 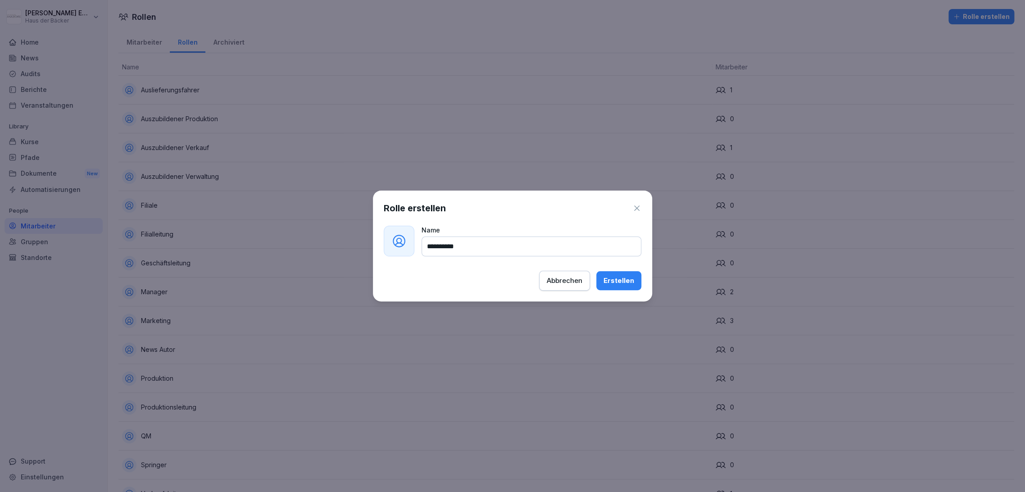 What do you see at coordinates (415, 208) in the screenshot?
I see `h1: Rolle erstellen` at bounding box center [415, 208].